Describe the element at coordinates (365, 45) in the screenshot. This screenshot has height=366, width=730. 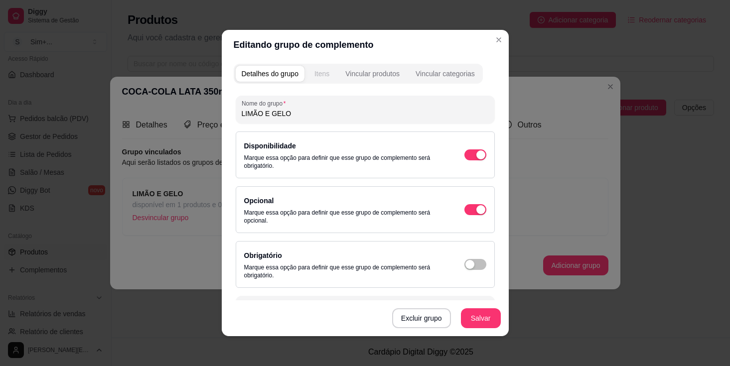
I see `header: Editando grupo de complemento` at that location.